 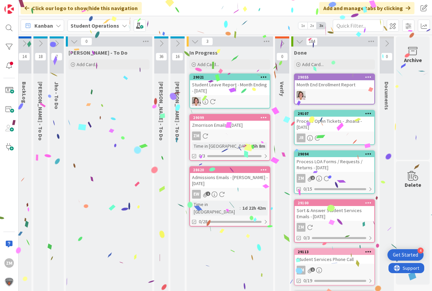 I want to click on img: avatar, so click(x=9, y=282).